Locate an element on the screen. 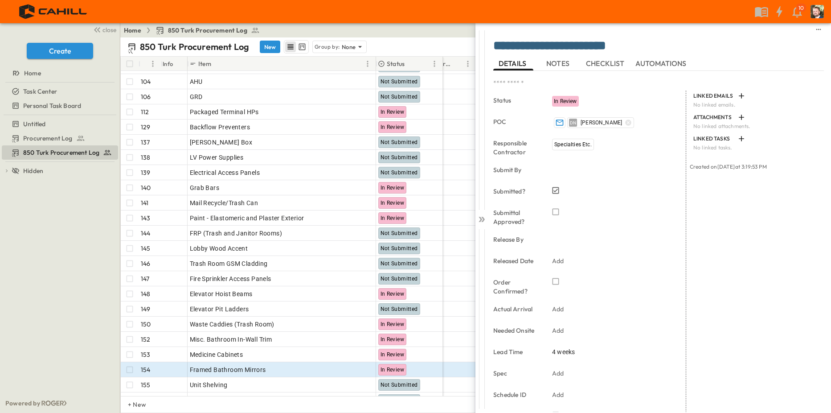  span: Hidden is located at coordinates (33, 171).